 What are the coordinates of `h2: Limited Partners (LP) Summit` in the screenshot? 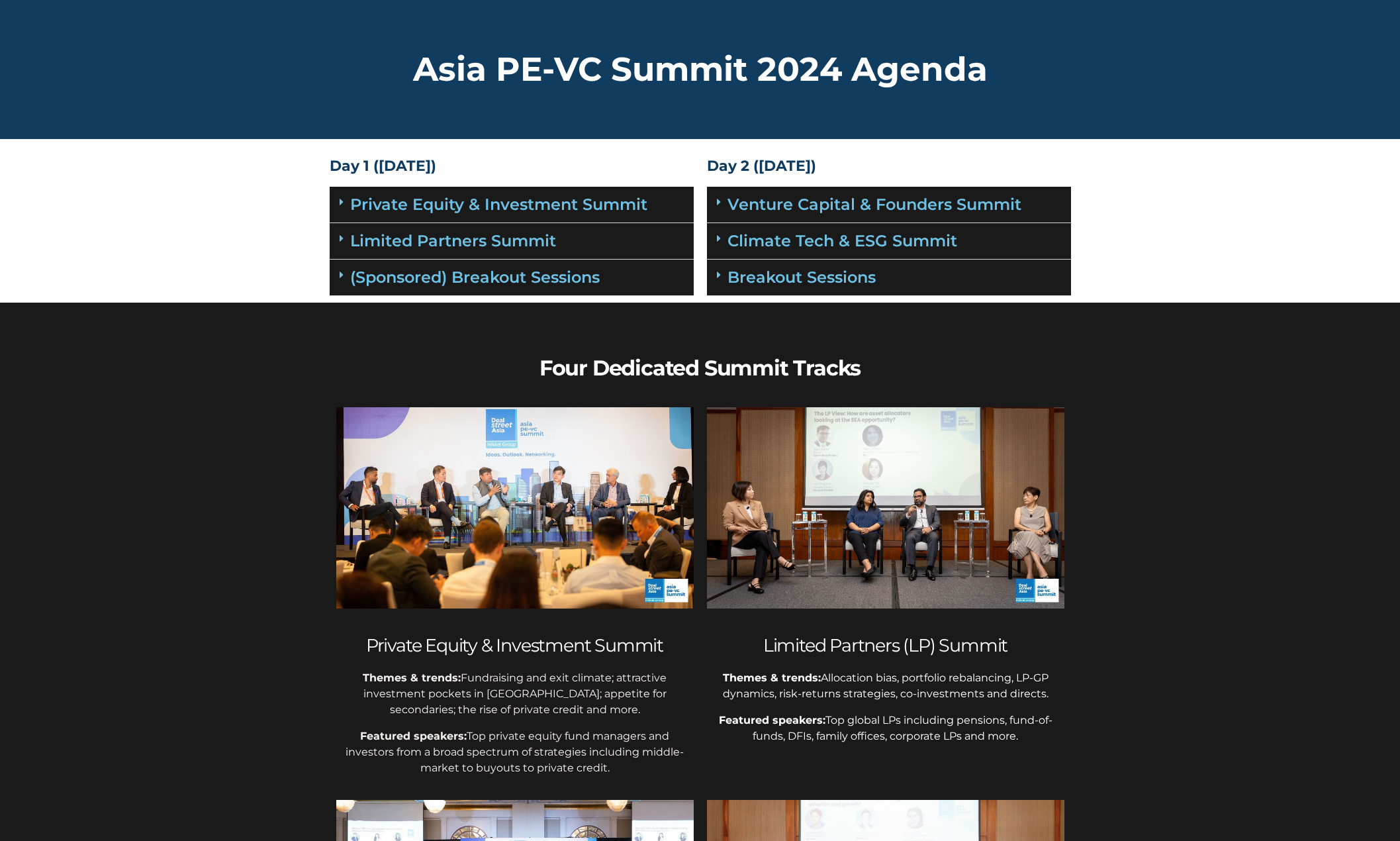 It's located at (886, 645).